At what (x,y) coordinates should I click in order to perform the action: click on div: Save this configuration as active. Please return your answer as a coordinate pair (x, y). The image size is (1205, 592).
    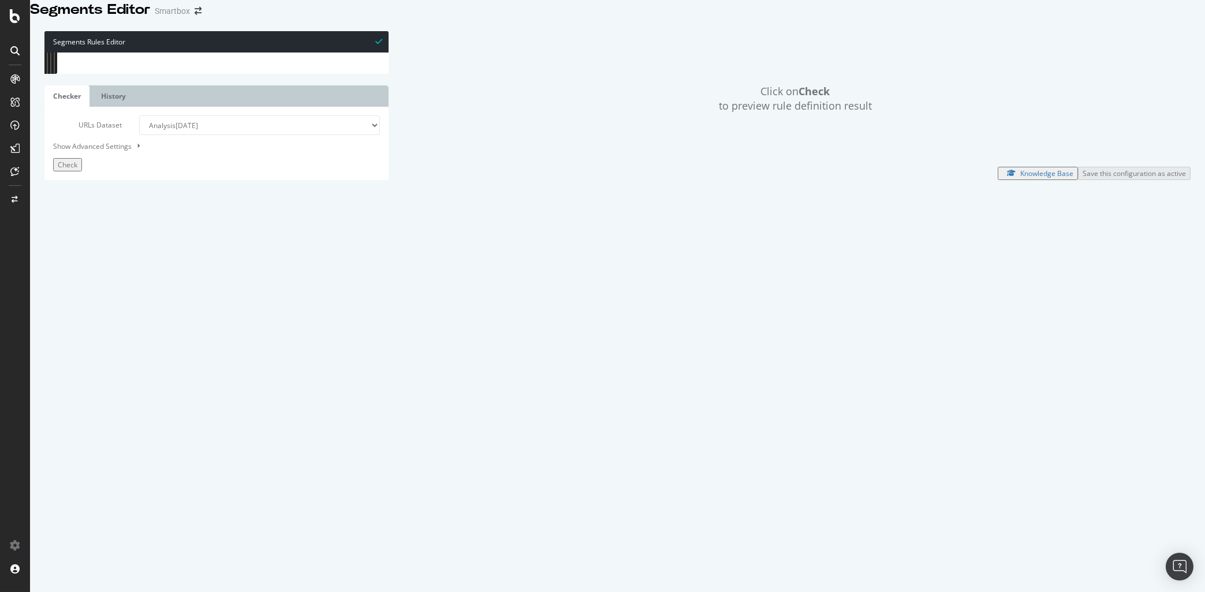
    Looking at the image, I should click on (1134, 173).